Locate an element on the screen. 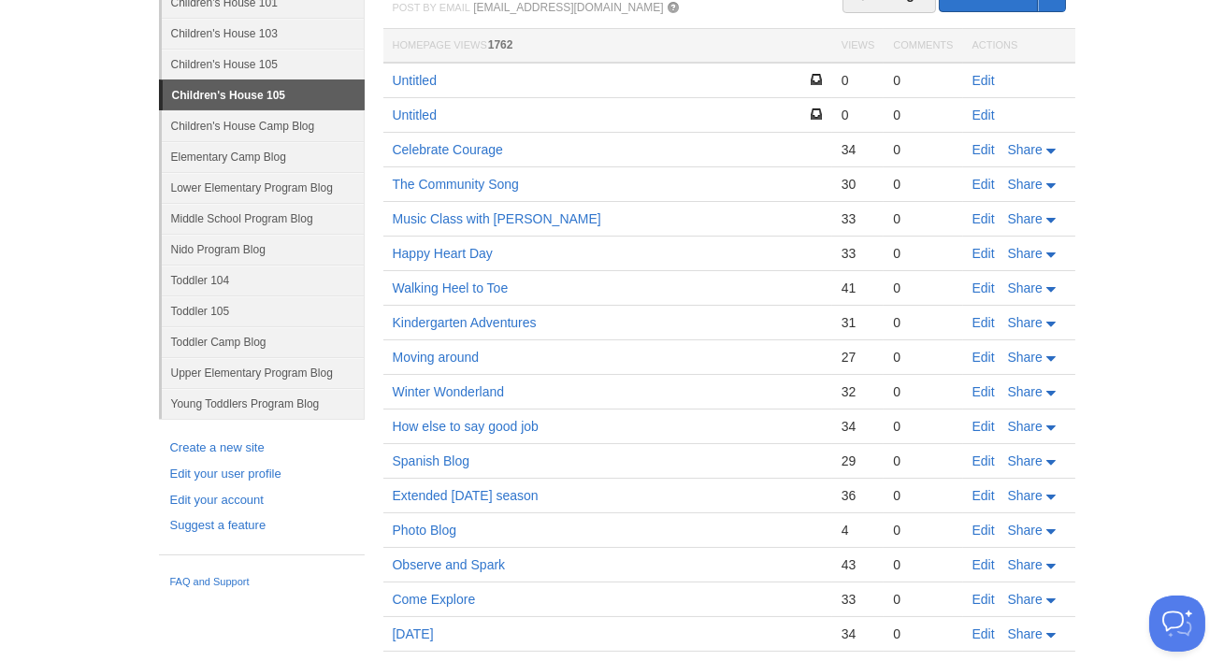 The height and width of the screenshot is (661, 1224). a: Toddler Camp Blog is located at coordinates (263, 341).